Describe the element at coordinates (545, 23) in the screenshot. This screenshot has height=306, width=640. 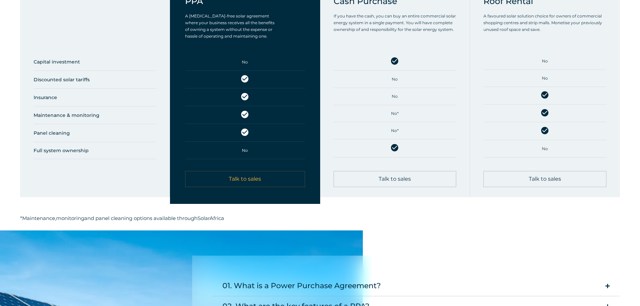
I see `p: A favoured solar solution choice for owners of commercial shopping centres and strip malls. Monet...` at that location.